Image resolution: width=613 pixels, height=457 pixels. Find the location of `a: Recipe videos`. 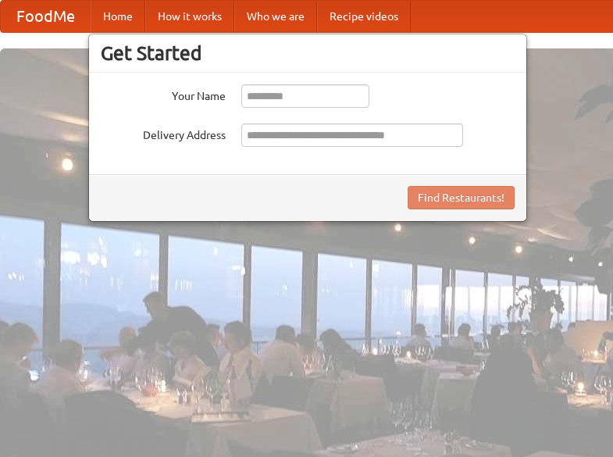

a: Recipe videos is located at coordinates (364, 16).